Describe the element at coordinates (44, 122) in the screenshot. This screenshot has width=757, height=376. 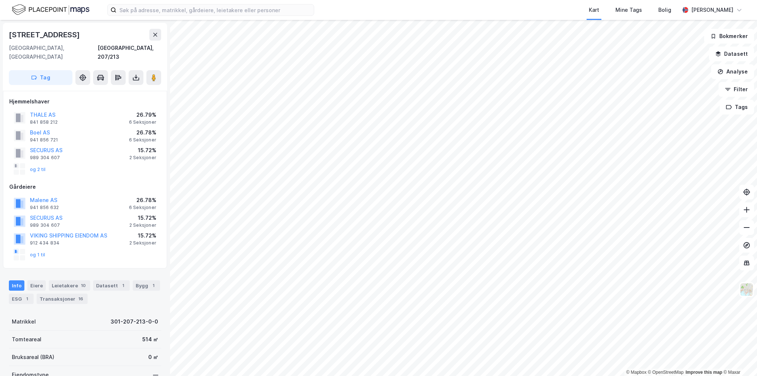
I see `div: 841 858 212` at that location.